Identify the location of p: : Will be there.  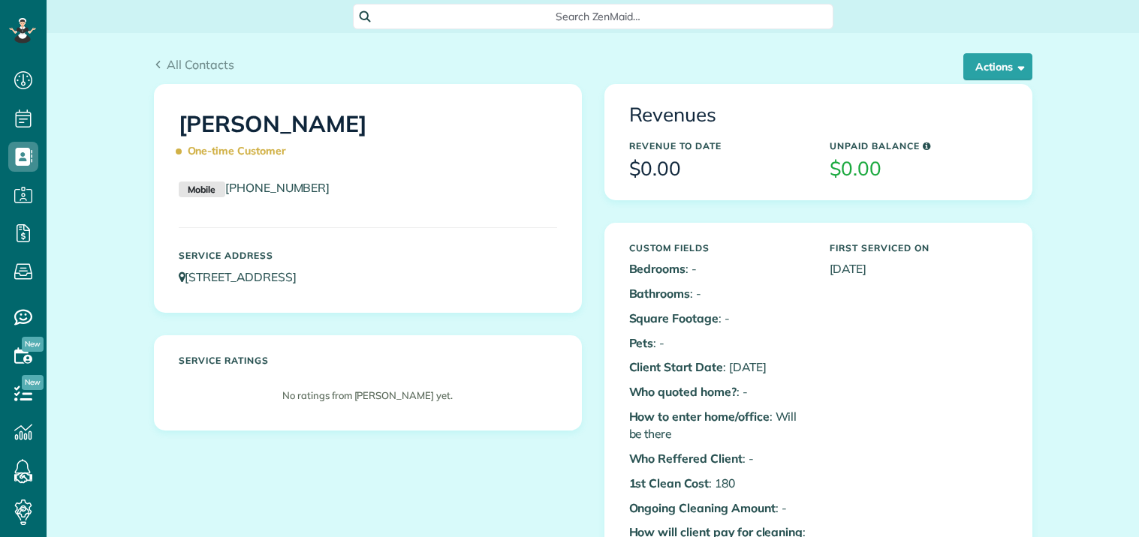
(717, 426).